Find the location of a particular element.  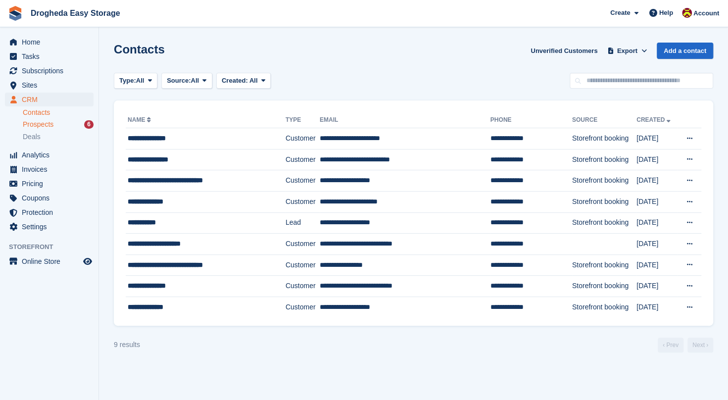

a: Add a contact is located at coordinates (685, 50).